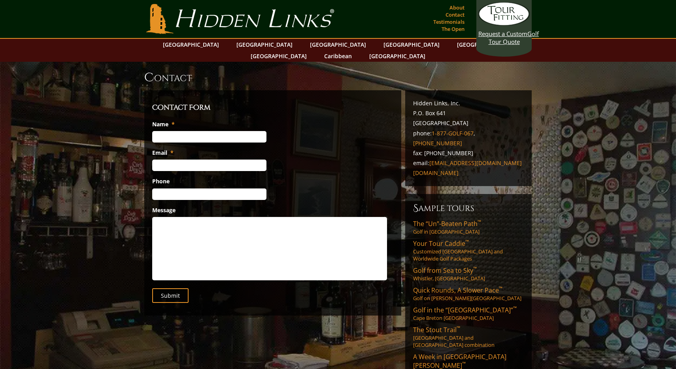  What do you see at coordinates (453, 133) in the screenshot?
I see `a: 1-877-GOLF-067` at bounding box center [453, 133].